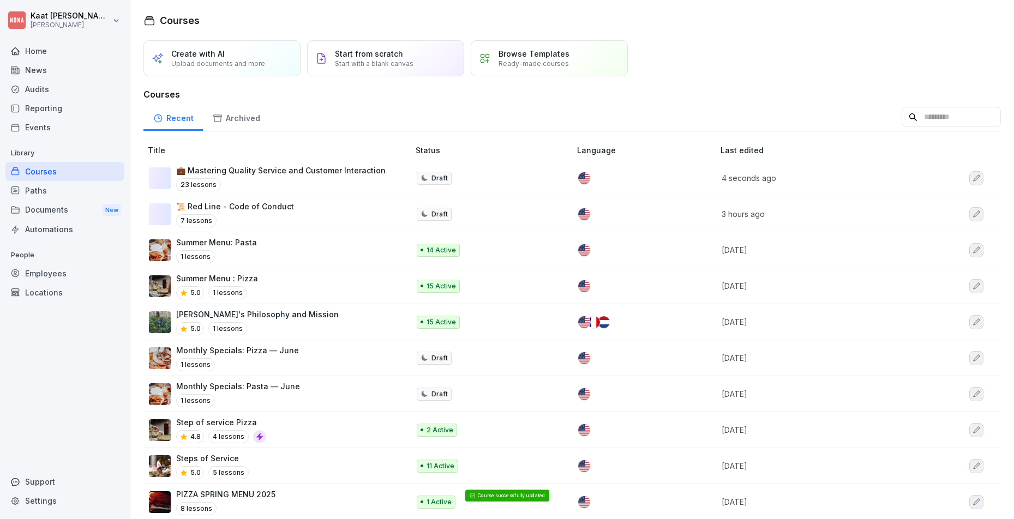  Describe the element at coordinates (160, 466) in the screenshot. I see `img: vd9hf8v6tixg1rgmgu18qv0n.png` at that location.